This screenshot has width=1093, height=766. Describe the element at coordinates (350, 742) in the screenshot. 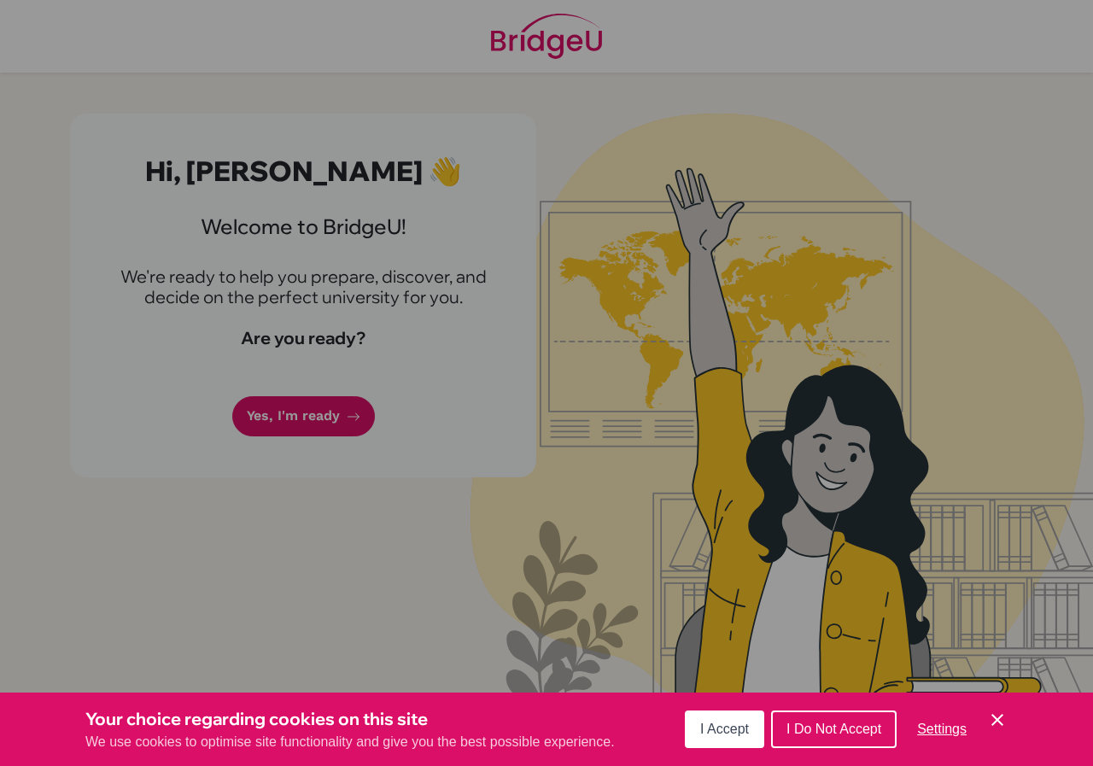

I see `p: We use cookies to optimise site functionality and give you the best possible experience.` at that location.